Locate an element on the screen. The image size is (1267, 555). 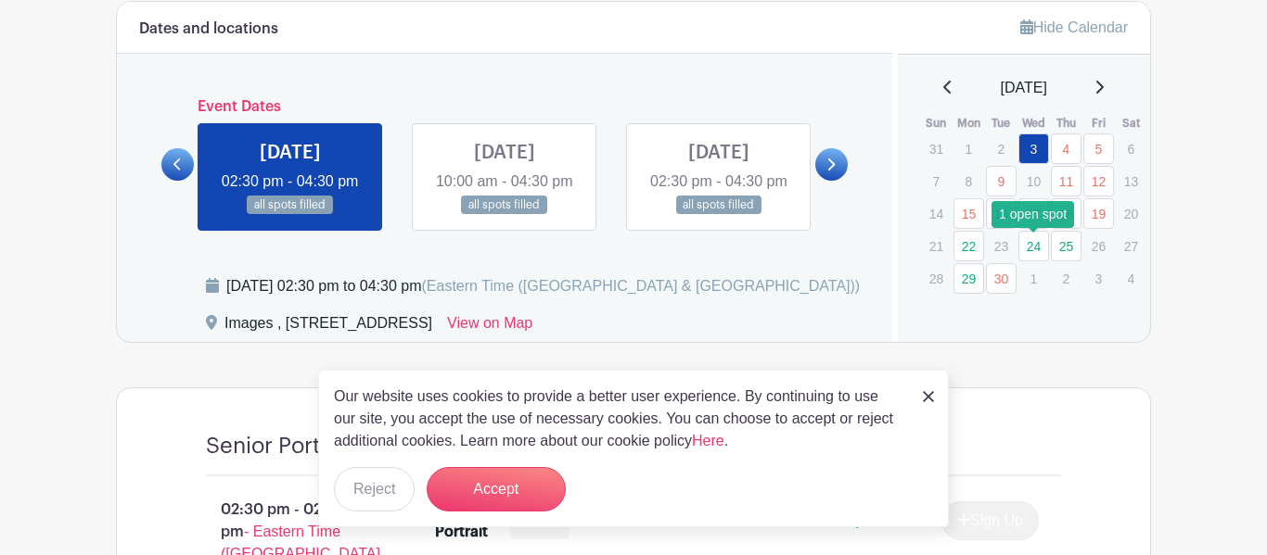
a: 12 is located at coordinates (1098, 181).